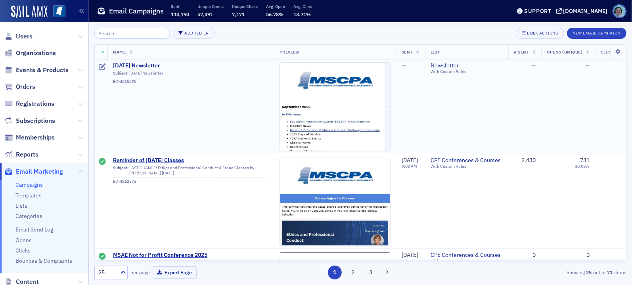 This screenshot has width=632, height=285. I want to click on button: 3, so click(370, 272).